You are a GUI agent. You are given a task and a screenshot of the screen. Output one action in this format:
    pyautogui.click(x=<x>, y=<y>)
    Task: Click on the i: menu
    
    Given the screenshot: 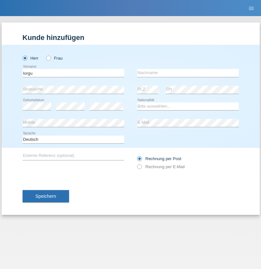 What is the action you would take?
    pyautogui.click(x=251, y=8)
    